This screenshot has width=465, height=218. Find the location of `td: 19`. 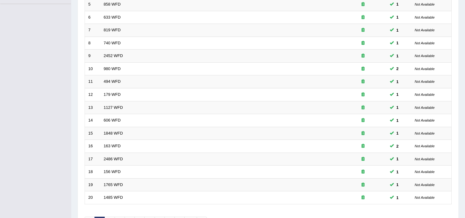

td: 19 is located at coordinates (93, 185).